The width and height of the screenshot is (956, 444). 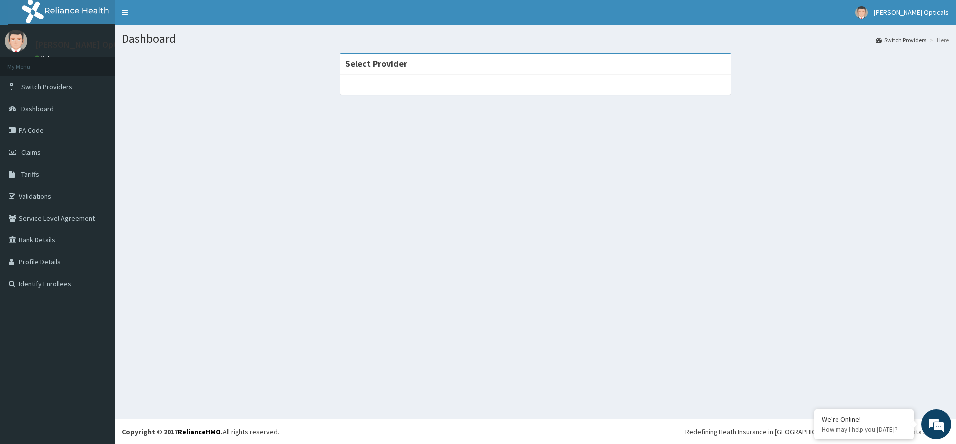 I want to click on span: Dashboard, so click(x=37, y=108).